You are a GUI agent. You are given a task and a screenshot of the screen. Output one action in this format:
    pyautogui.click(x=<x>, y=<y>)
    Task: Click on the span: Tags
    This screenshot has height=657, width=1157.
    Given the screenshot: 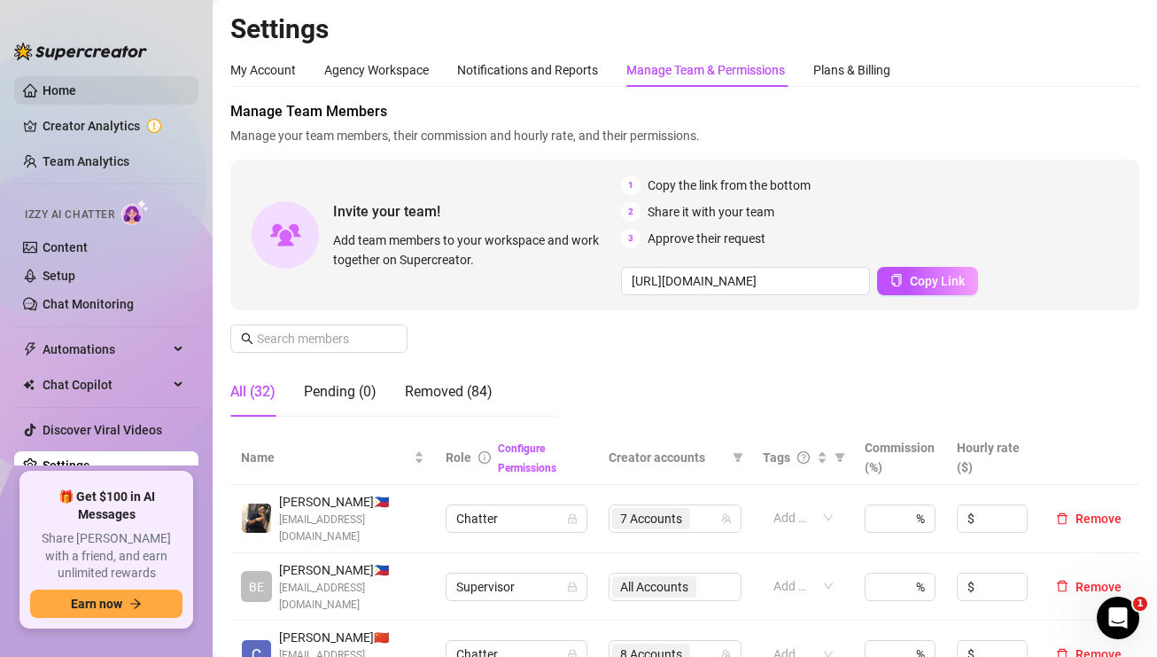 What is the action you would take?
    pyautogui.click(x=776, y=457)
    